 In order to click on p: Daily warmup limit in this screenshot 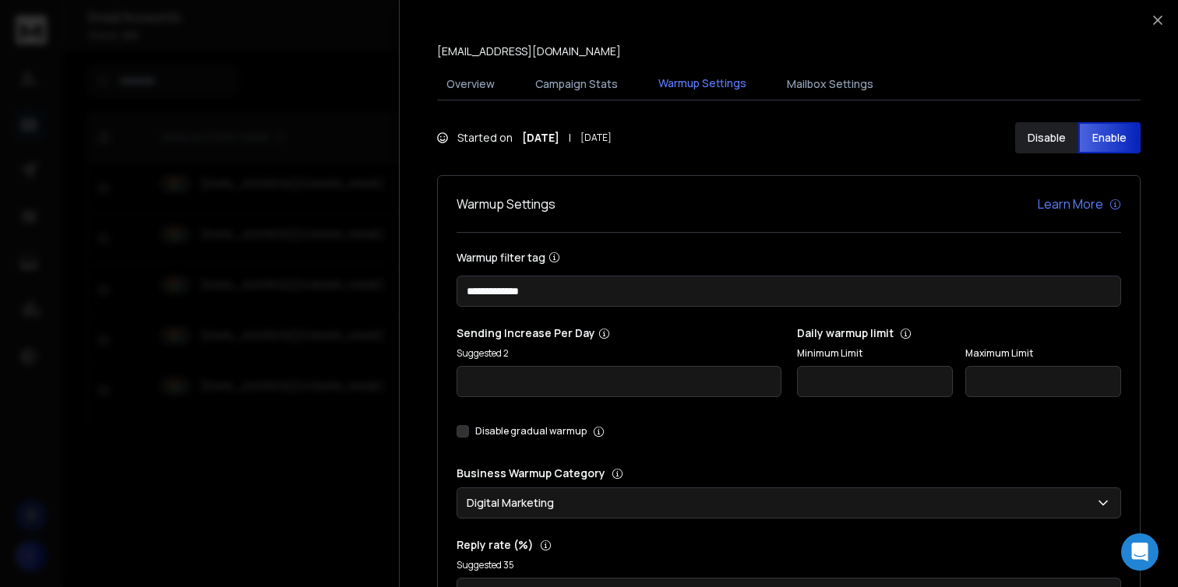, I will do `click(959, 333)`.